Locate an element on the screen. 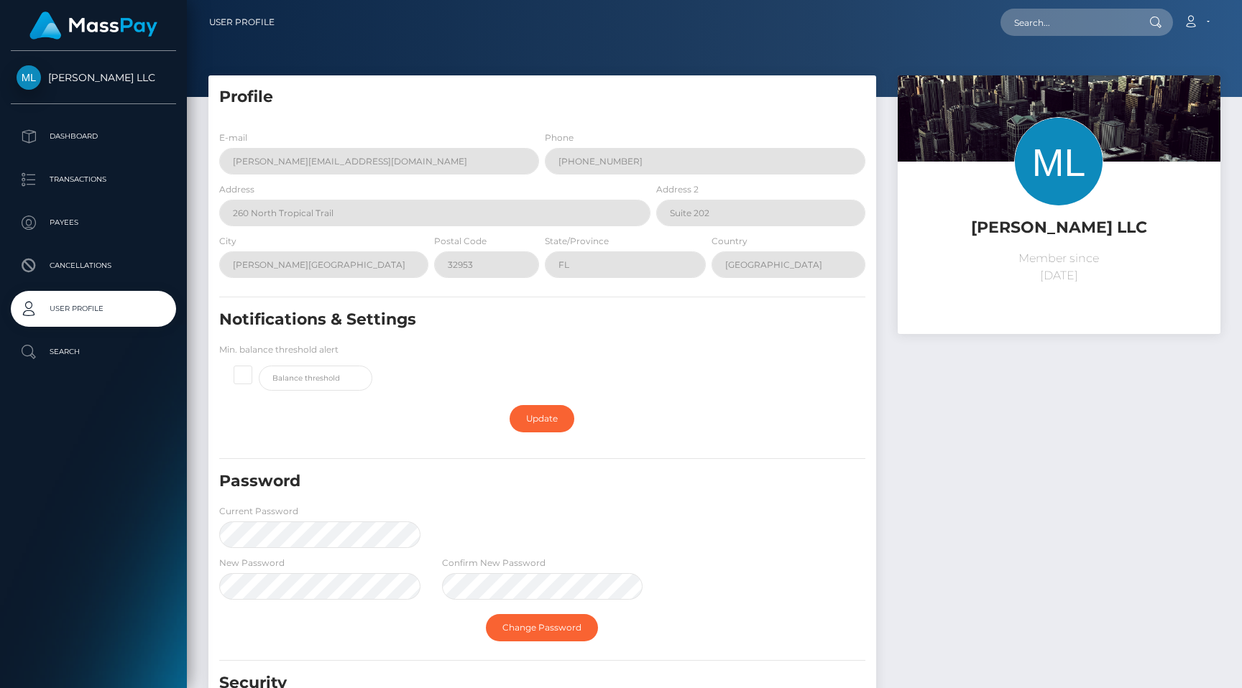 The height and width of the screenshot is (688, 1242). a: Search is located at coordinates (93, 352).